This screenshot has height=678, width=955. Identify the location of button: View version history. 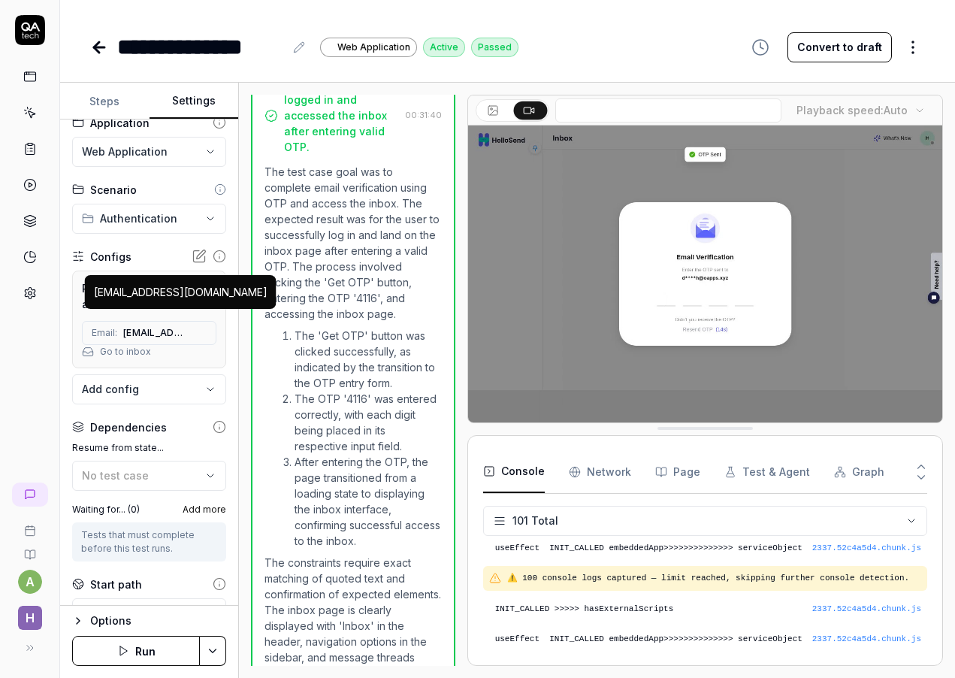
(761, 47).